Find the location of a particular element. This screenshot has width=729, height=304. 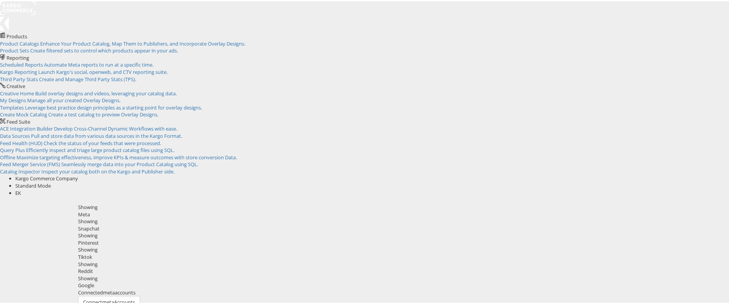

span: Inspect your catalog both on the Kargo and Publisher side. is located at coordinates (108, 170).